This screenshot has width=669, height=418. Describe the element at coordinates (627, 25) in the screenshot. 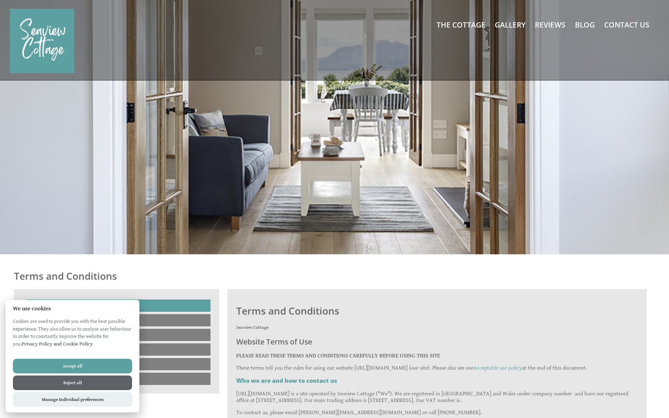

I see `a: Contact Us` at that location.